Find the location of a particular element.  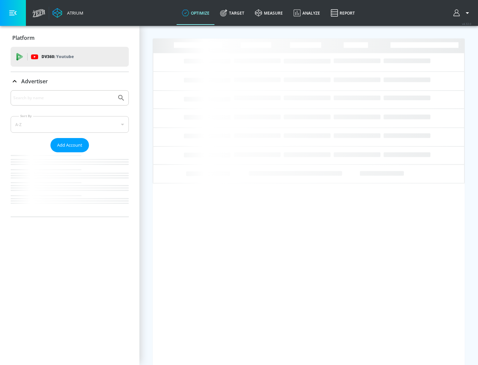

a: Report is located at coordinates (343, 13).